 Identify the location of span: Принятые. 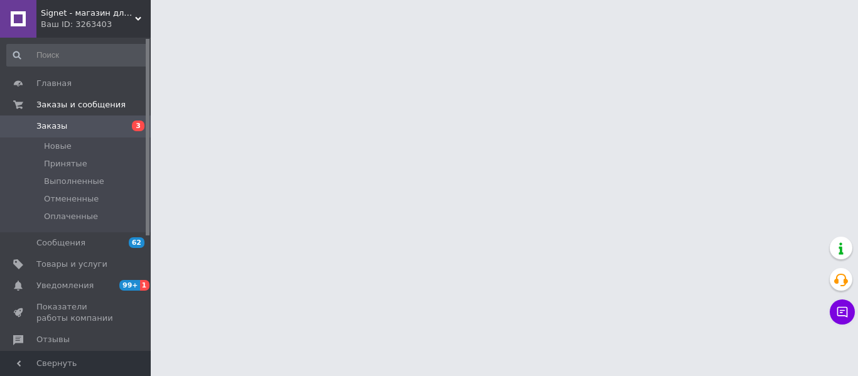
(65, 164).